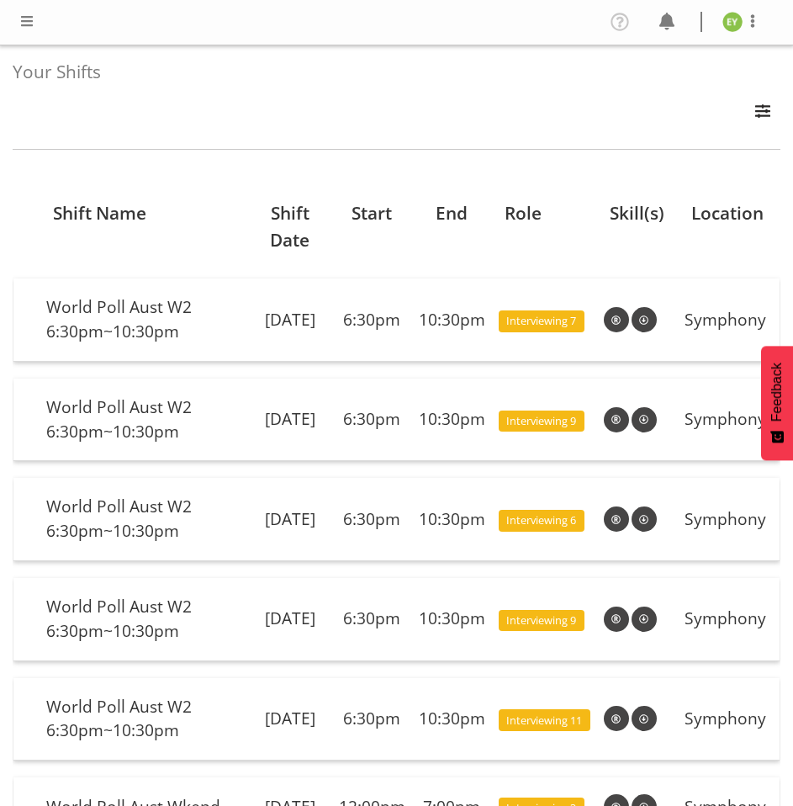  What do you see at coordinates (541, 520) in the screenshot?
I see `span: Interviewing 6` at bounding box center [541, 520].